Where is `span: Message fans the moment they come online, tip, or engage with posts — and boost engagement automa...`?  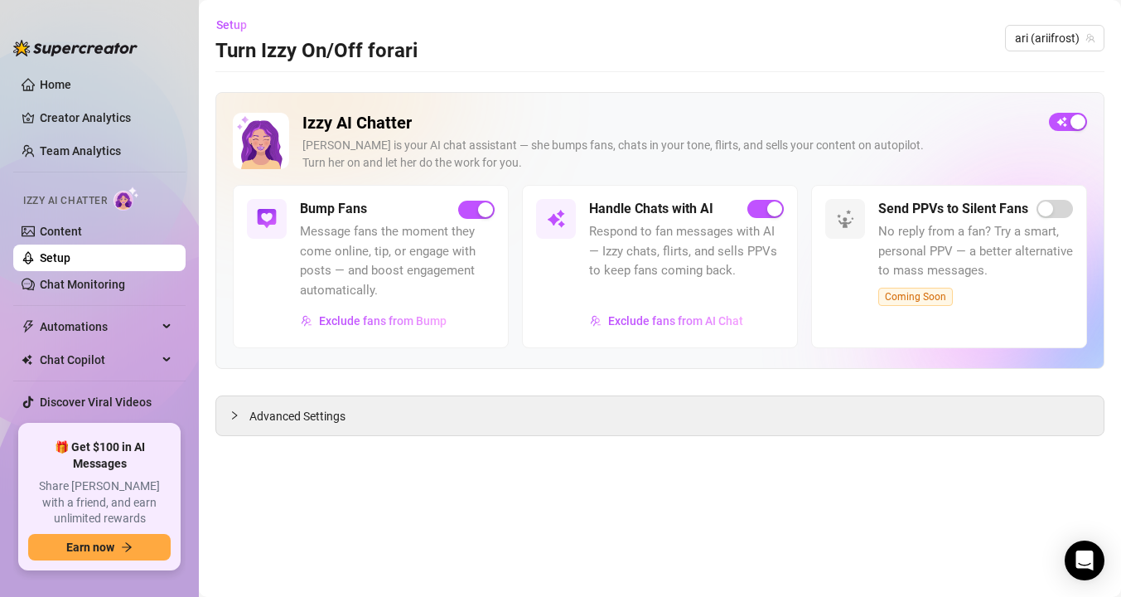 span: Message fans the moment they come online, tip, or engage with posts — and boost engagement automa... is located at coordinates (397, 261).